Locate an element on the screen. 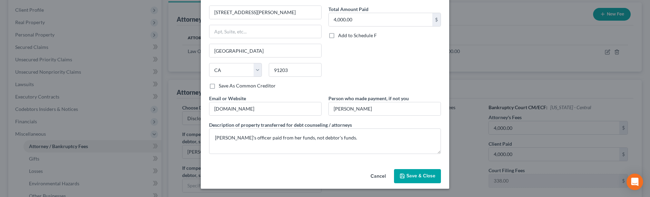 Image resolution: width=650 pixels, height=197 pixels. button: Cancel is located at coordinates (378, 177).